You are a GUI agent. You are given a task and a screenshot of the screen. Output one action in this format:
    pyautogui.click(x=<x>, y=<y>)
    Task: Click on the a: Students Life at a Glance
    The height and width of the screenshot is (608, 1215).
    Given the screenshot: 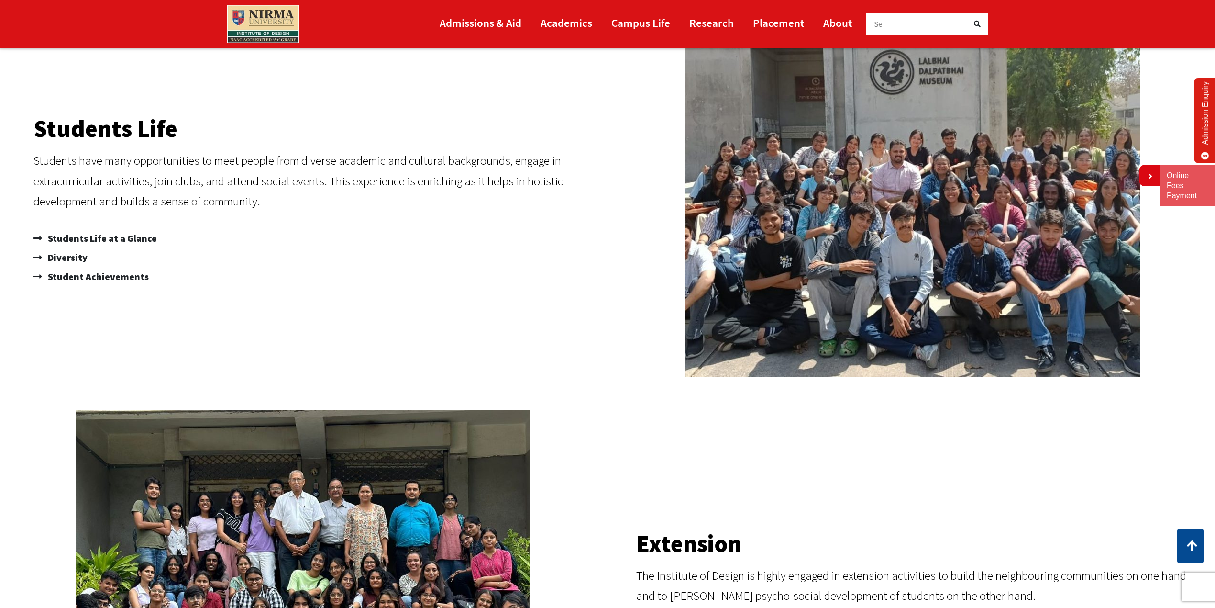 What is the action you would take?
    pyautogui.click(x=318, y=238)
    